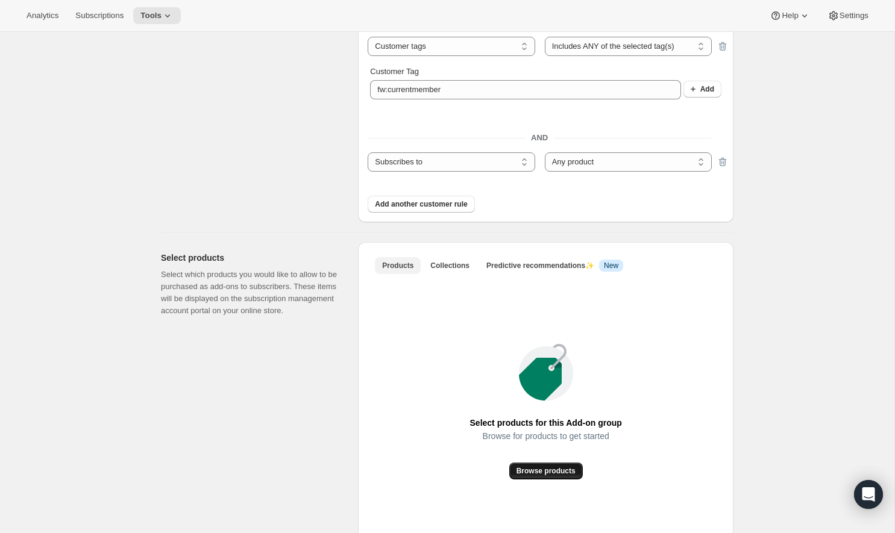 Image resolution: width=895 pixels, height=533 pixels. Describe the element at coordinates (546, 471) in the screenshot. I see `span: Browse products` at that location.